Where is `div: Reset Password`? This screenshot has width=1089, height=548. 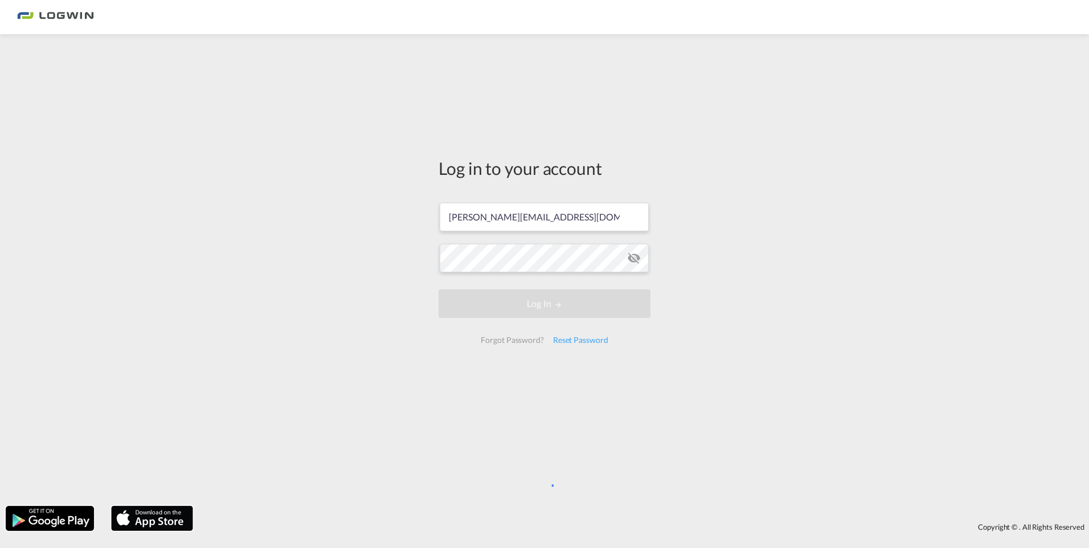 div: Reset Password is located at coordinates (580, 340).